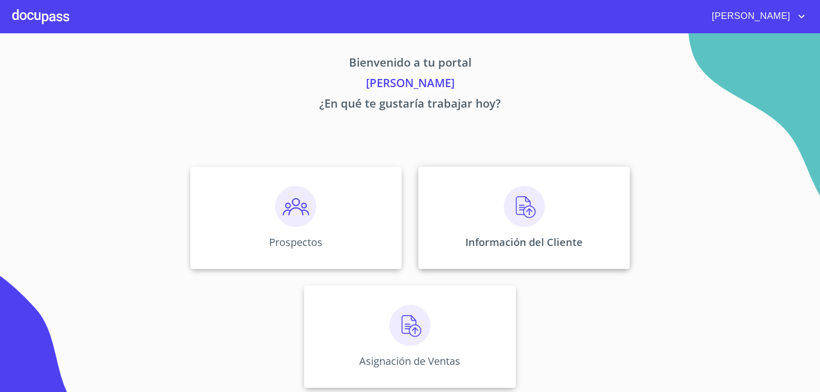  What do you see at coordinates (410, 105) in the screenshot?
I see `p: ¿En qué te gustaría trabajar hoy?` at bounding box center [410, 105].